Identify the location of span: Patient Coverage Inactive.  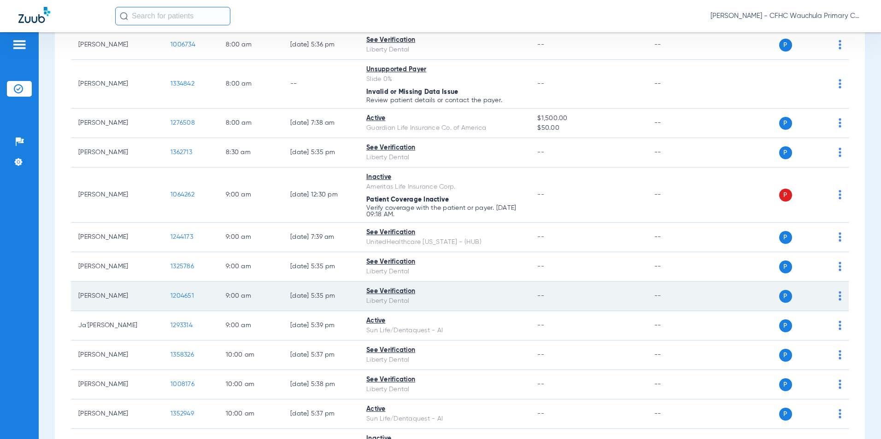
(407, 200).